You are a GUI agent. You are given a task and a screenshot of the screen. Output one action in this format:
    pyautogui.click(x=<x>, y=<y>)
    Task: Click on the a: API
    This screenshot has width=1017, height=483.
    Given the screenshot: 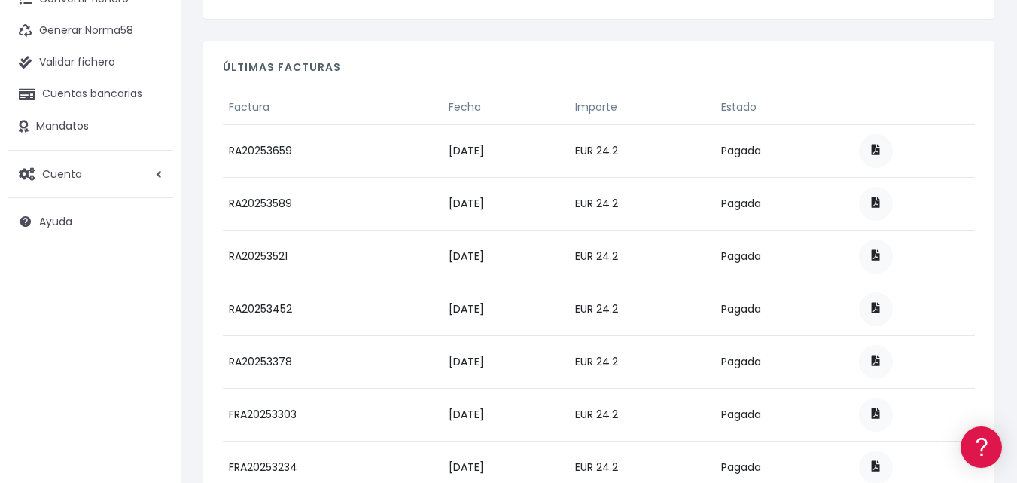 What is the action you would take?
    pyautogui.click(x=151, y=396)
    